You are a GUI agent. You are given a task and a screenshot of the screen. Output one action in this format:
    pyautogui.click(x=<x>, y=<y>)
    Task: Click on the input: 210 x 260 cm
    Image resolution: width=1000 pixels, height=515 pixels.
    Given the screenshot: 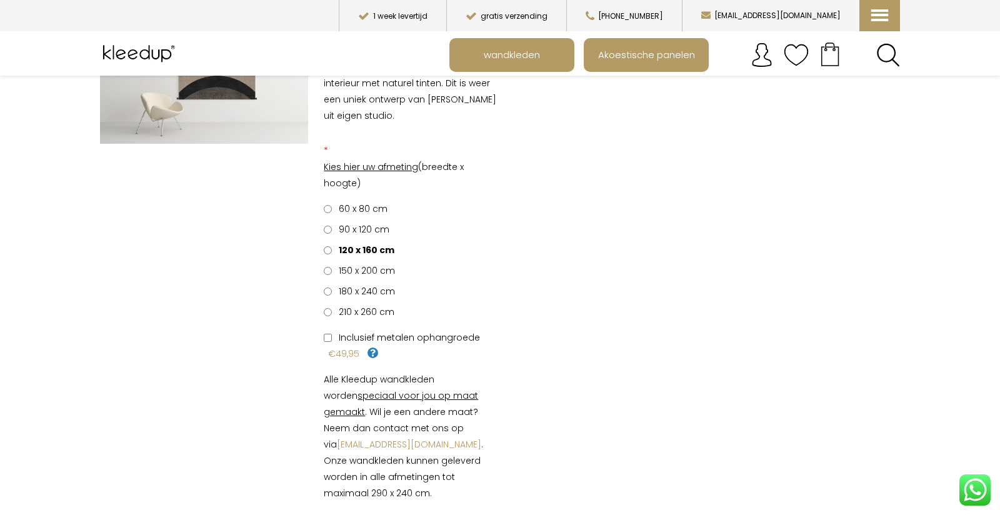 What is the action you would take?
    pyautogui.click(x=327, y=312)
    